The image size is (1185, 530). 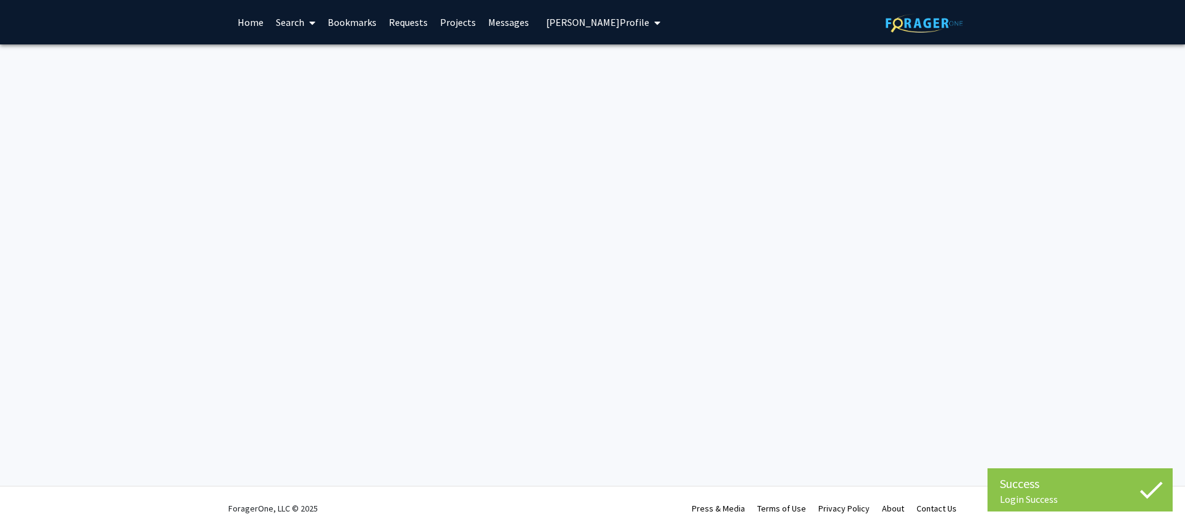 I want to click on a: About, so click(x=893, y=509).